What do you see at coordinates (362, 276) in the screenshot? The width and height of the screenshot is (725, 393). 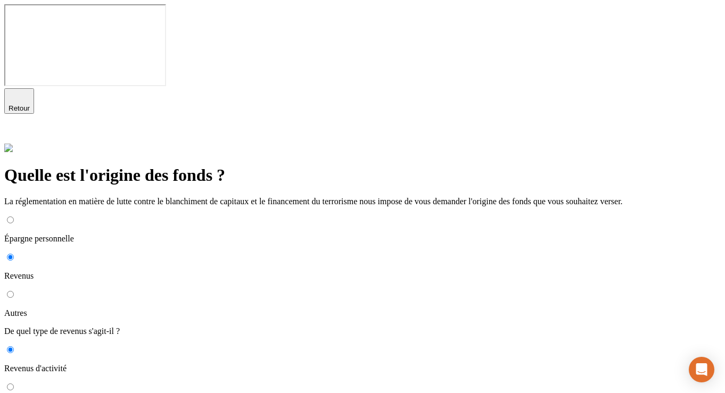 I see `p: Revenus` at bounding box center [362, 276].